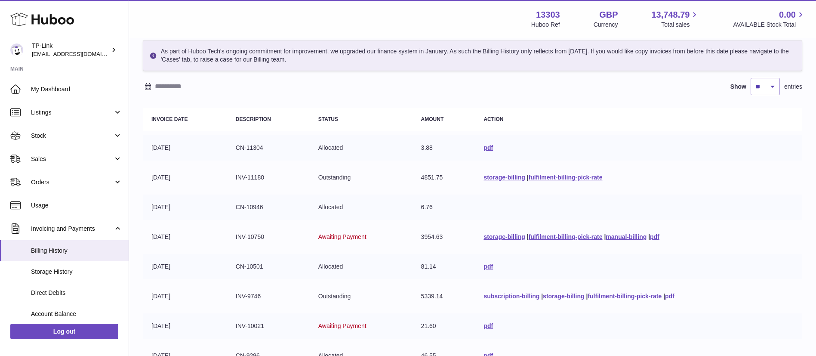 The width and height of the screenshot is (816, 356). Describe the element at coordinates (77, 314) in the screenshot. I see `span: Account Balance` at that location.